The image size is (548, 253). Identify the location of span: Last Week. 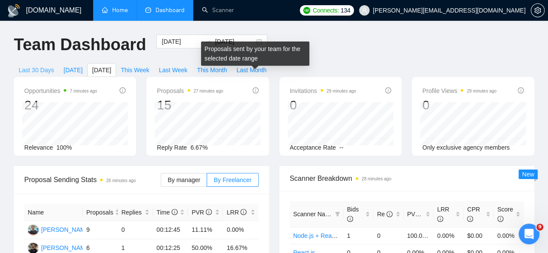
(173, 70).